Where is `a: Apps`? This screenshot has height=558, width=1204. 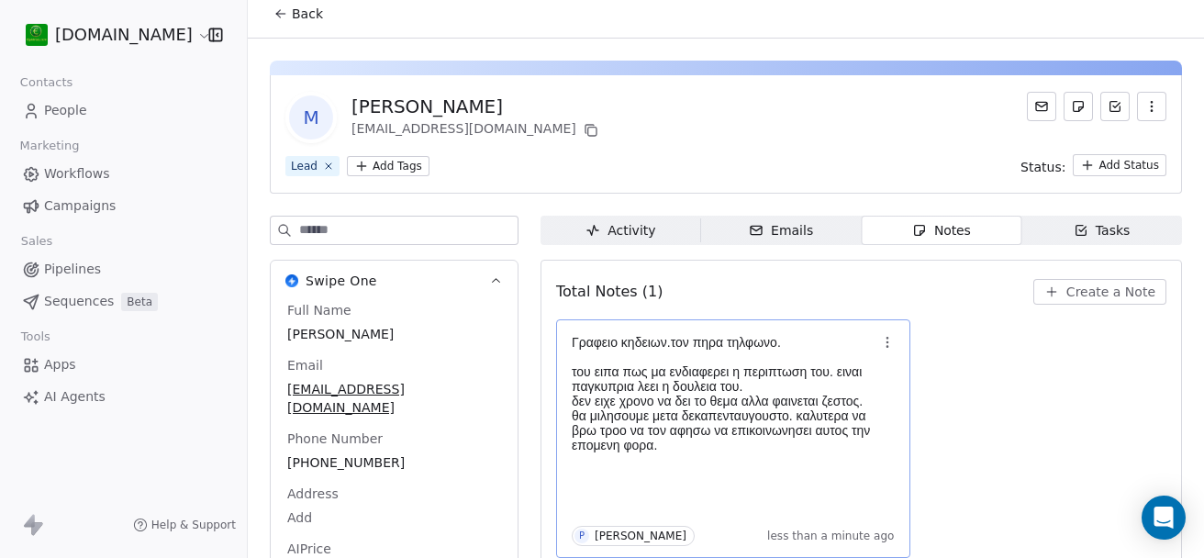 a: Apps is located at coordinates (123, 364).